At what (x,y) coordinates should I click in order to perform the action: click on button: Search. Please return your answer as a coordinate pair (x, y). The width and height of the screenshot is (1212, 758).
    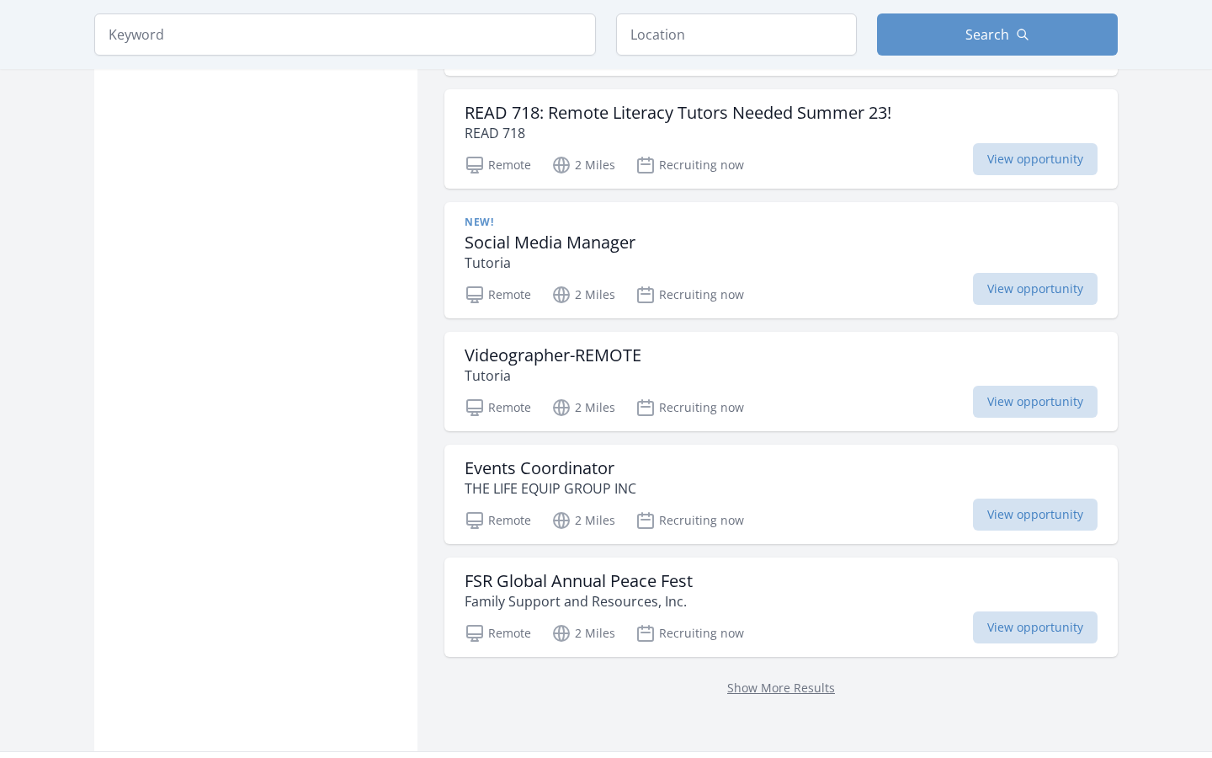
    Looking at the image, I should click on (997, 35).